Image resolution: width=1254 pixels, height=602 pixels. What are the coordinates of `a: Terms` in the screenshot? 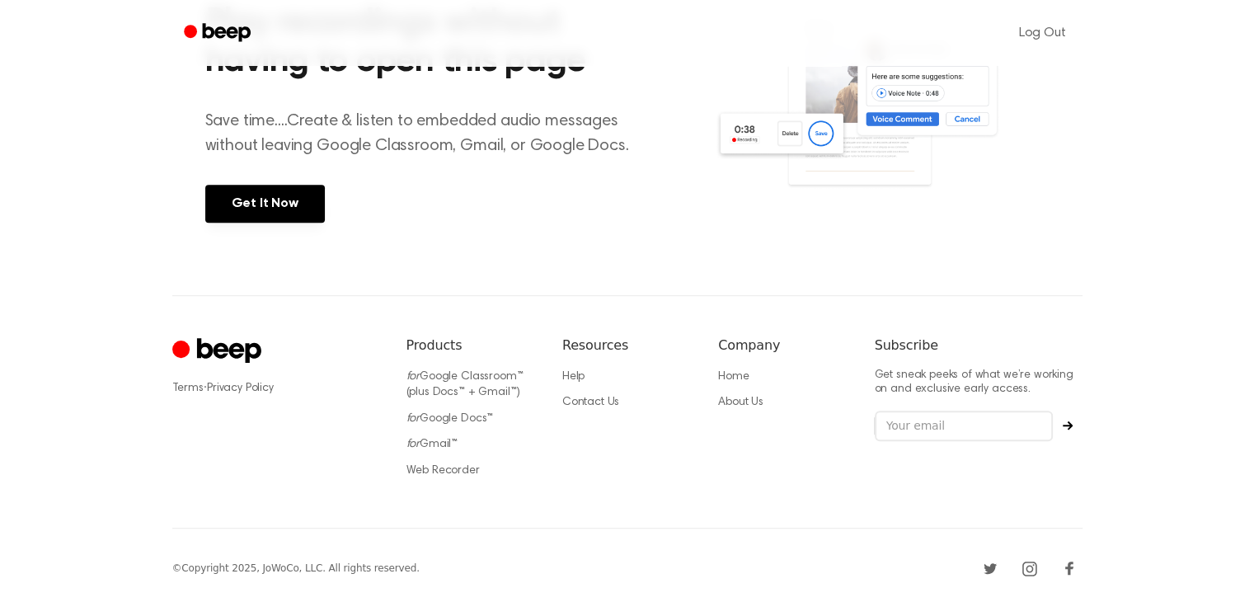 It's located at (188, 388).